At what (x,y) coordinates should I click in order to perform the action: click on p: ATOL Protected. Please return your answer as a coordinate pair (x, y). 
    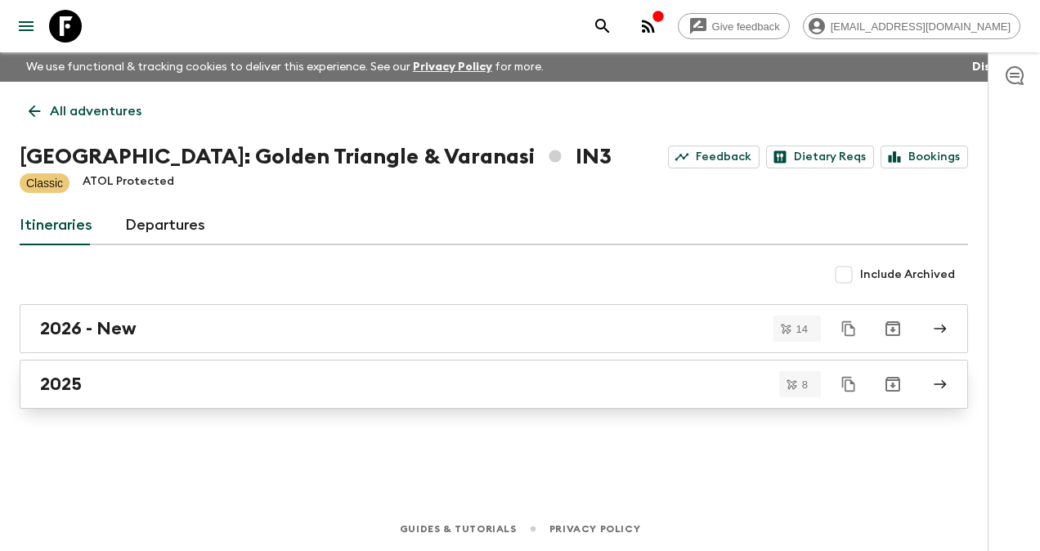
    Looking at the image, I should click on (128, 183).